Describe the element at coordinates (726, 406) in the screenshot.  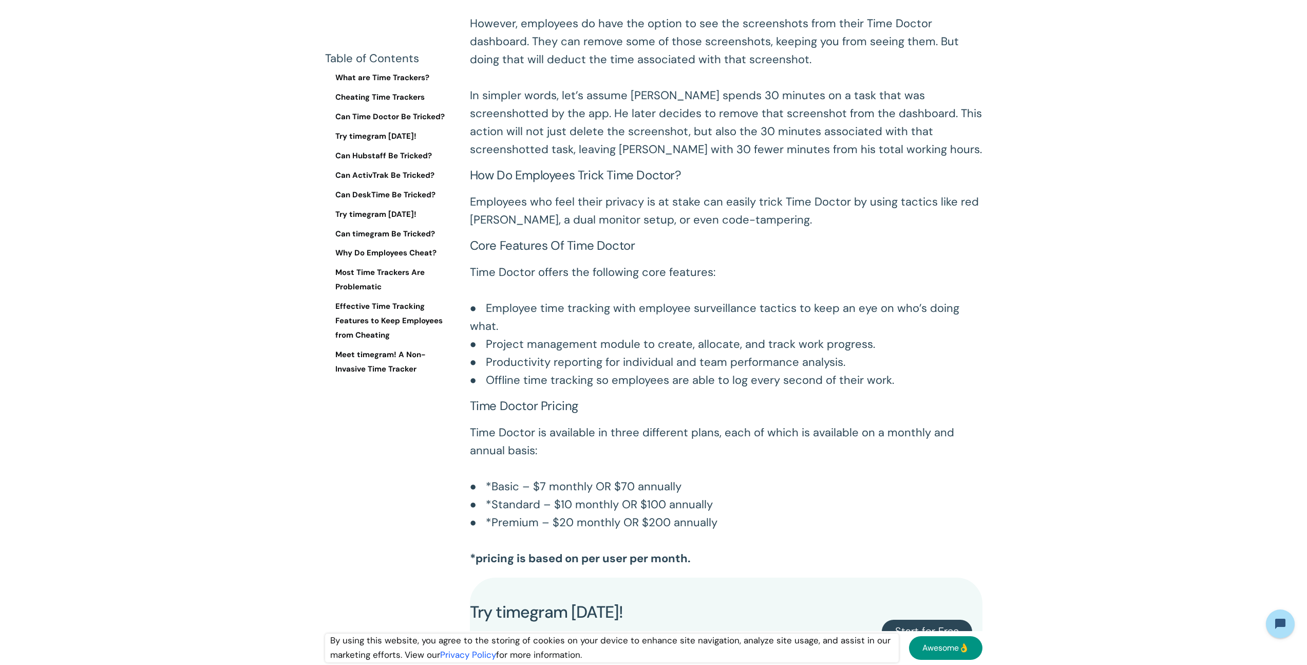
I see `h3: Time Doctor Pricing` at that location.